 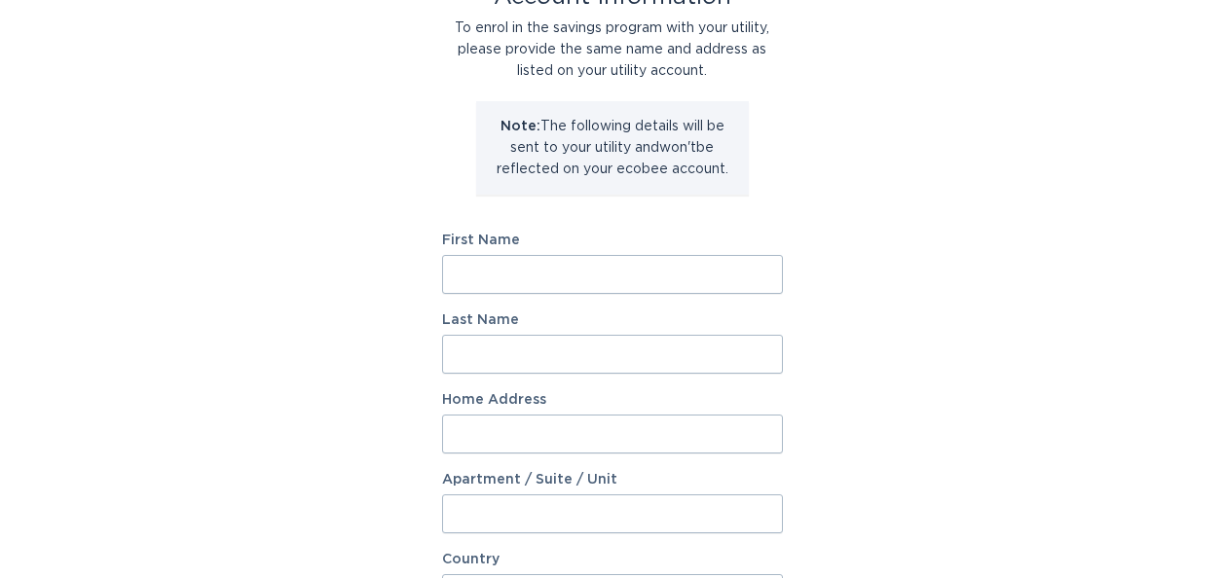 I want to click on label: Apartment / Suite / Unit, so click(x=612, y=480).